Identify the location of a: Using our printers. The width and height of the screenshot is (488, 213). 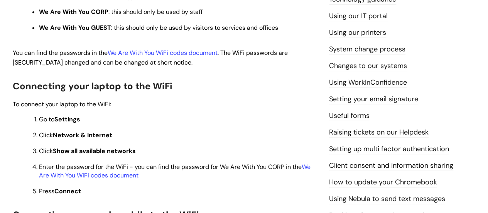
(358, 33).